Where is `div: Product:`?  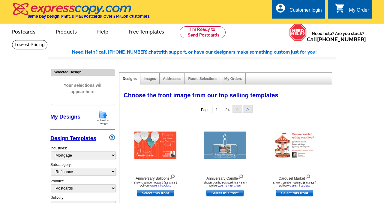 div: Product: is located at coordinates (83, 187).